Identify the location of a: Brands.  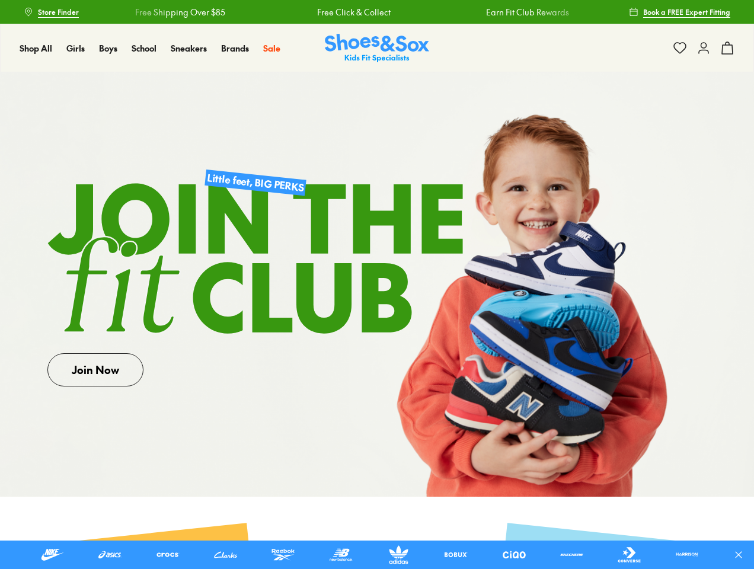
(235, 48).